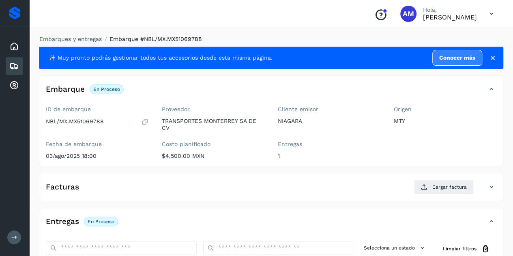 Image resolution: width=513 pixels, height=256 pixels. Describe the element at coordinates (97, 109) in the screenshot. I see `label: ID de embarque` at that location.